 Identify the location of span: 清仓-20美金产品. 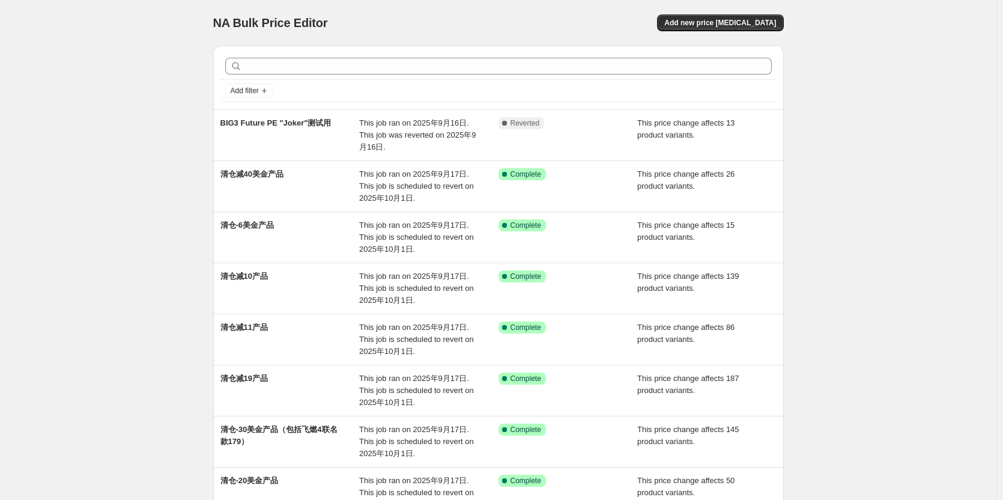
(249, 480).